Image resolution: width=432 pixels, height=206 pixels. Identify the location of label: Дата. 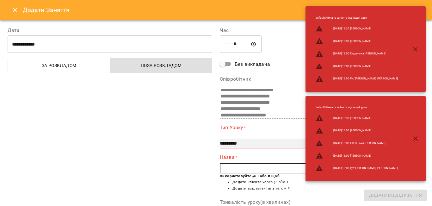
(110, 30).